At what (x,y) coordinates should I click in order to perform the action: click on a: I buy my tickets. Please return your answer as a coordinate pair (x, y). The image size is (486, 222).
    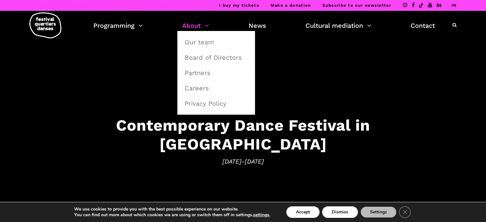
    Looking at the image, I should click on (239, 5).